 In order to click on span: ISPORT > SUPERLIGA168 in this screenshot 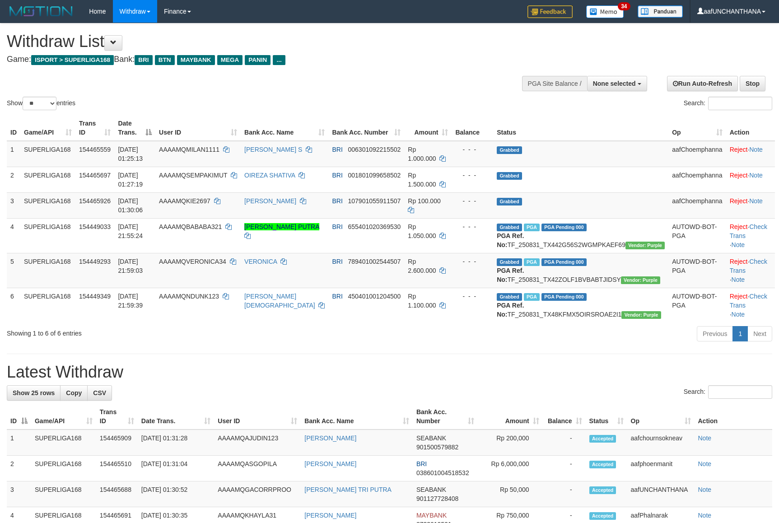, I will do `click(72, 60)`.